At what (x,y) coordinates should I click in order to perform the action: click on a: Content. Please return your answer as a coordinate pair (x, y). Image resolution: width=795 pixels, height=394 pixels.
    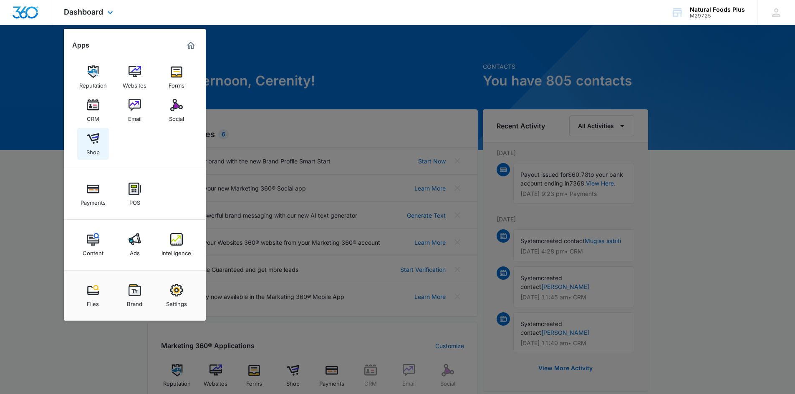
    Looking at the image, I should click on (93, 245).